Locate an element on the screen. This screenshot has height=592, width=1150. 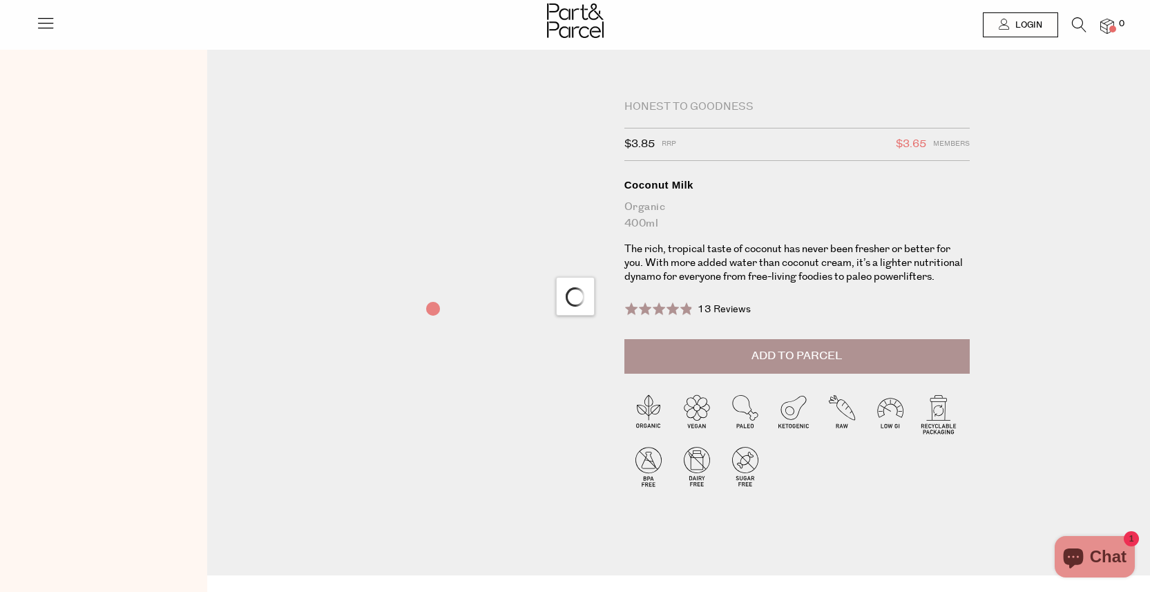
div: Coconut Milk is located at coordinates (797, 185).